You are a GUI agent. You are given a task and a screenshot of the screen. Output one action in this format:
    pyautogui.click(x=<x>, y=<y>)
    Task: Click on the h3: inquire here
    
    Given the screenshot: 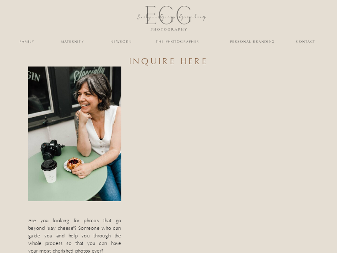 What is the action you would take?
    pyautogui.click(x=169, y=58)
    